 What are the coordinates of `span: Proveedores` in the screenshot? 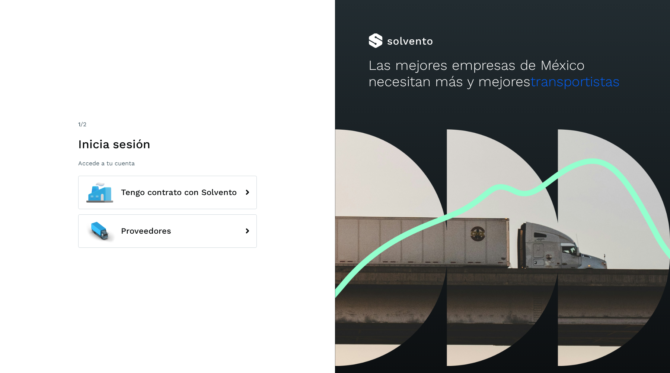 It's located at (146, 231).